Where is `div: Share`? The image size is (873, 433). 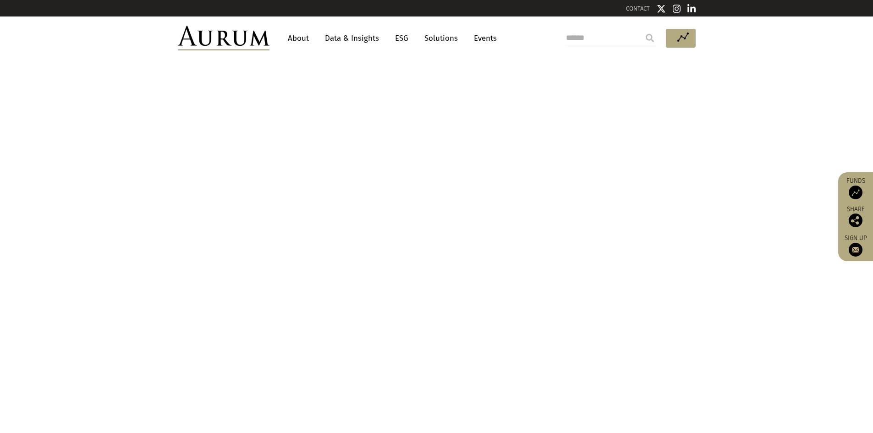 div: Share is located at coordinates (856, 217).